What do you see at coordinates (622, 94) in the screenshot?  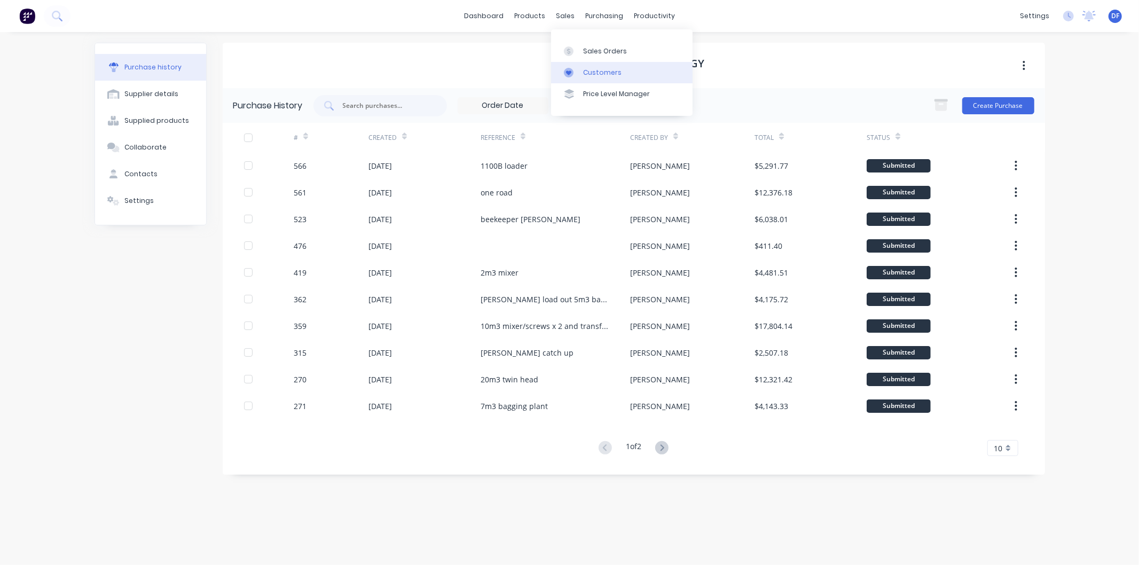 I see `a: Price Level Manager` at bounding box center [622, 94].